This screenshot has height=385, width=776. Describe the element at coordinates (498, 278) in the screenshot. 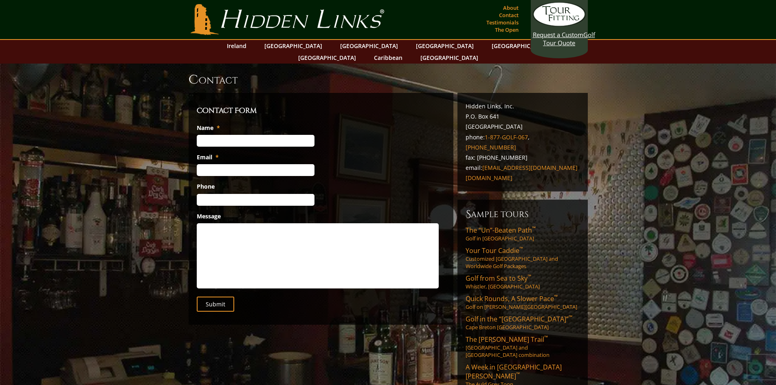

I see `span: Golf from Sea to Sky` at that location.